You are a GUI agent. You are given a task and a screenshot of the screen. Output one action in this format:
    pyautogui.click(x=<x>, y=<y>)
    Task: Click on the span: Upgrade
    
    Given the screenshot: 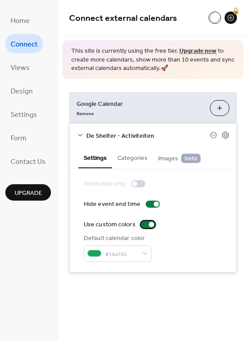 What is the action you would take?
    pyautogui.click(x=28, y=193)
    